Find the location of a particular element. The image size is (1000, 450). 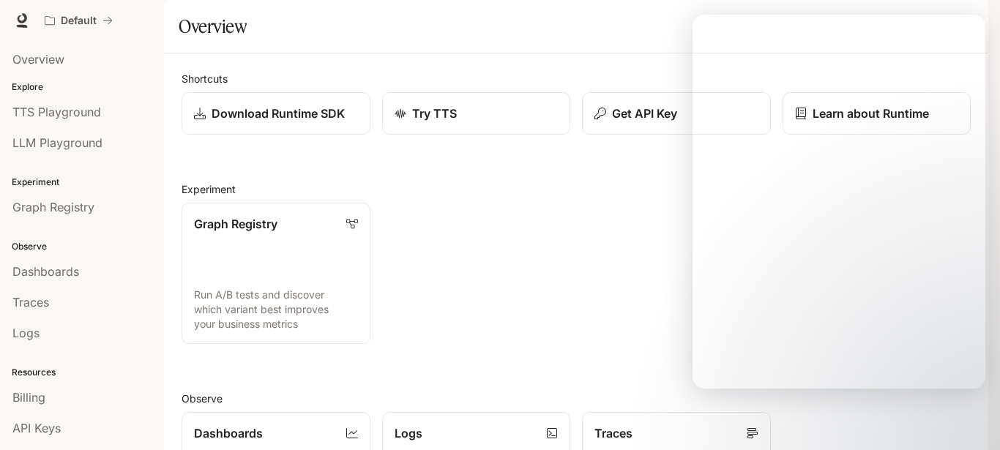

p: Default is located at coordinates (78, 21).